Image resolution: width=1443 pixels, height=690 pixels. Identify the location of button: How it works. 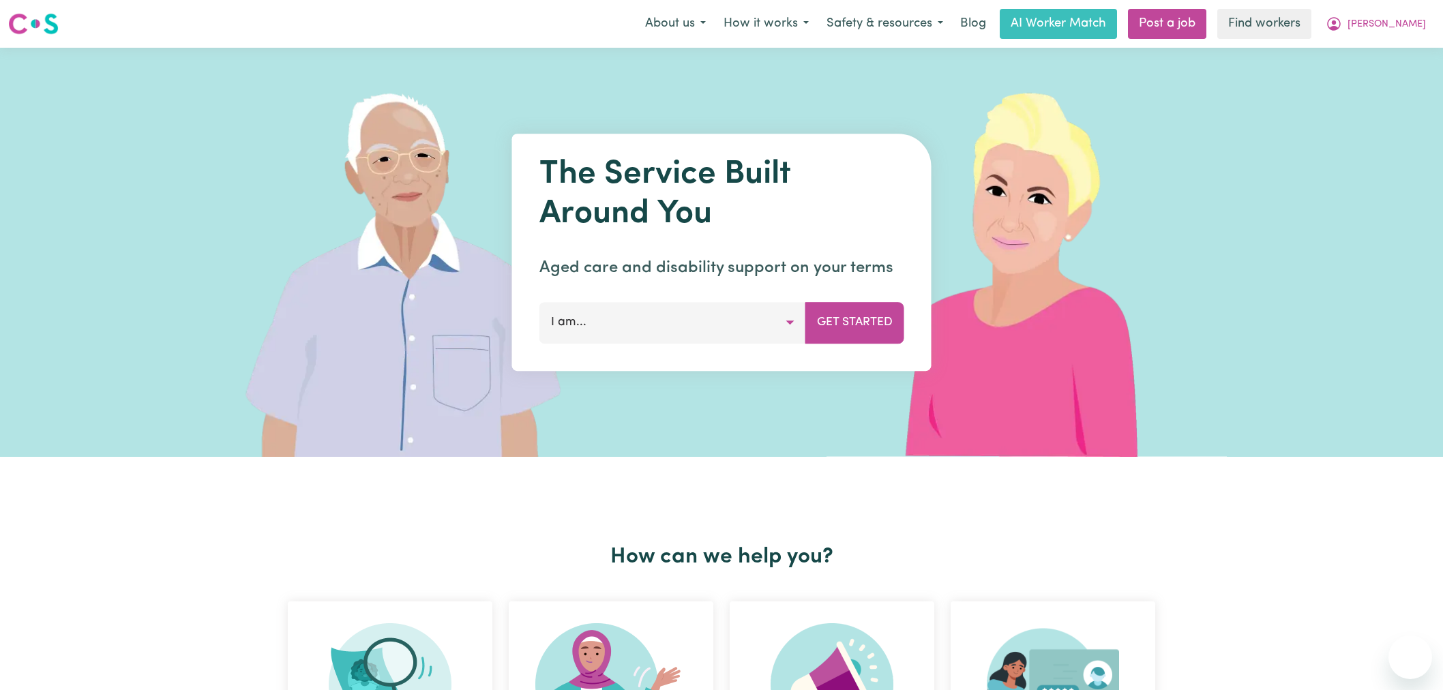
(766, 24).